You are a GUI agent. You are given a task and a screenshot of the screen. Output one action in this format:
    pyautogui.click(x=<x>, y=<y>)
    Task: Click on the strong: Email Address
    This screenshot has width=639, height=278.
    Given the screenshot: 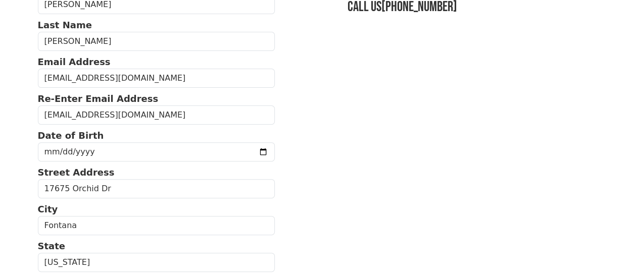 What is the action you would take?
    pyautogui.click(x=74, y=62)
    